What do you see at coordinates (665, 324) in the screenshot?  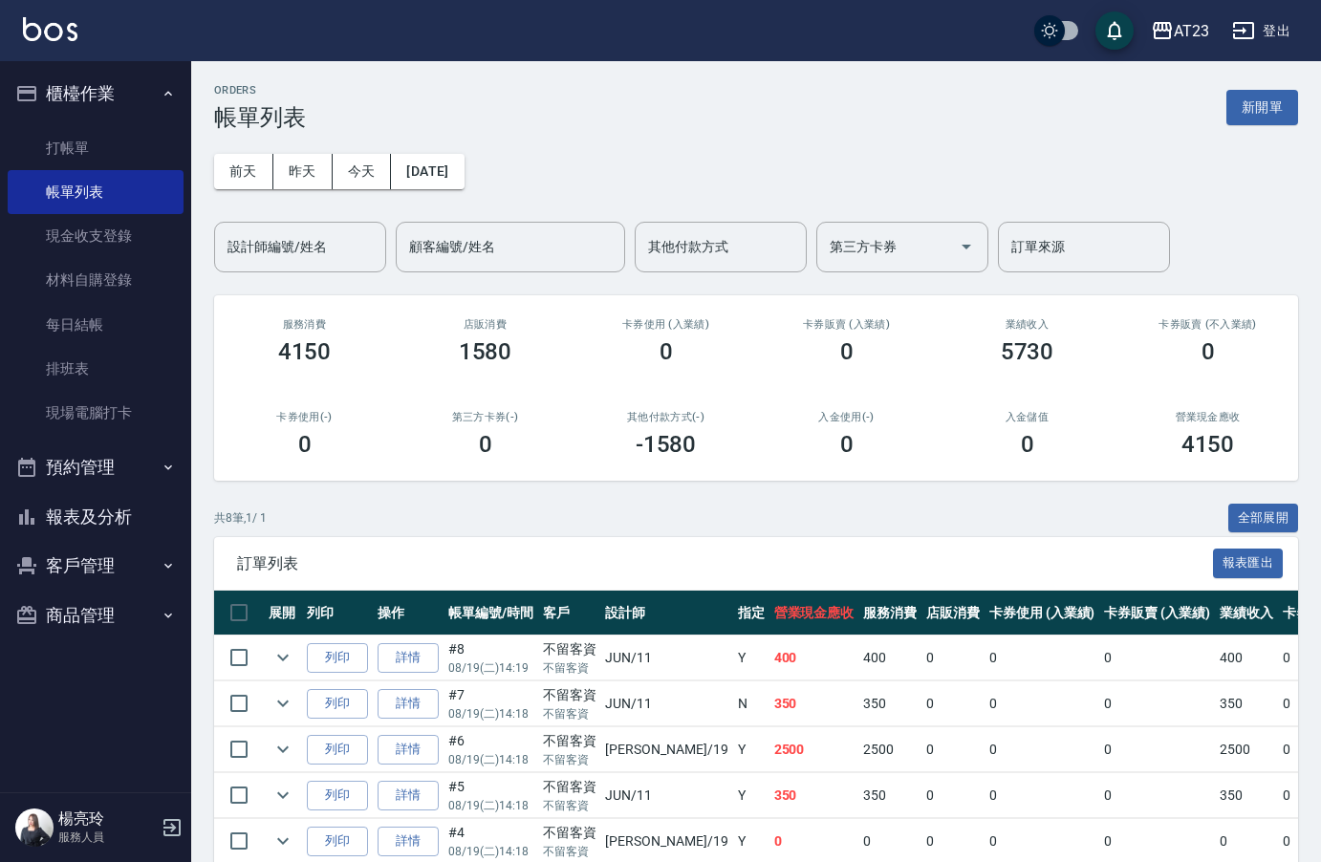 I see `h2: 卡券使用 (入業績)` at bounding box center [665, 324].